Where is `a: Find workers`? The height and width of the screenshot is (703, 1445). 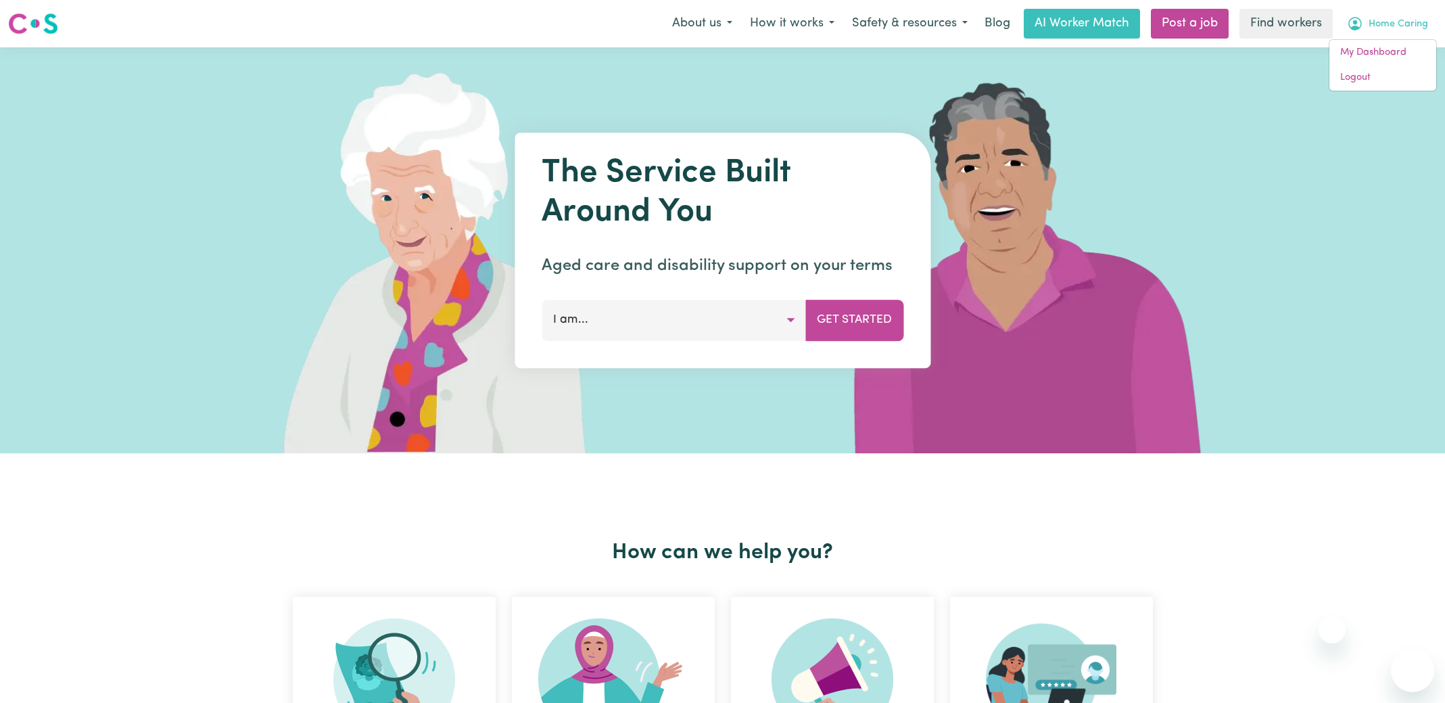
a: Find workers is located at coordinates (1286, 24).